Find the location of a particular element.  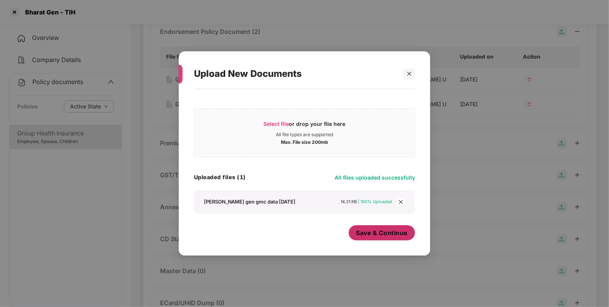

span: 14.31 KB is located at coordinates (349, 202).